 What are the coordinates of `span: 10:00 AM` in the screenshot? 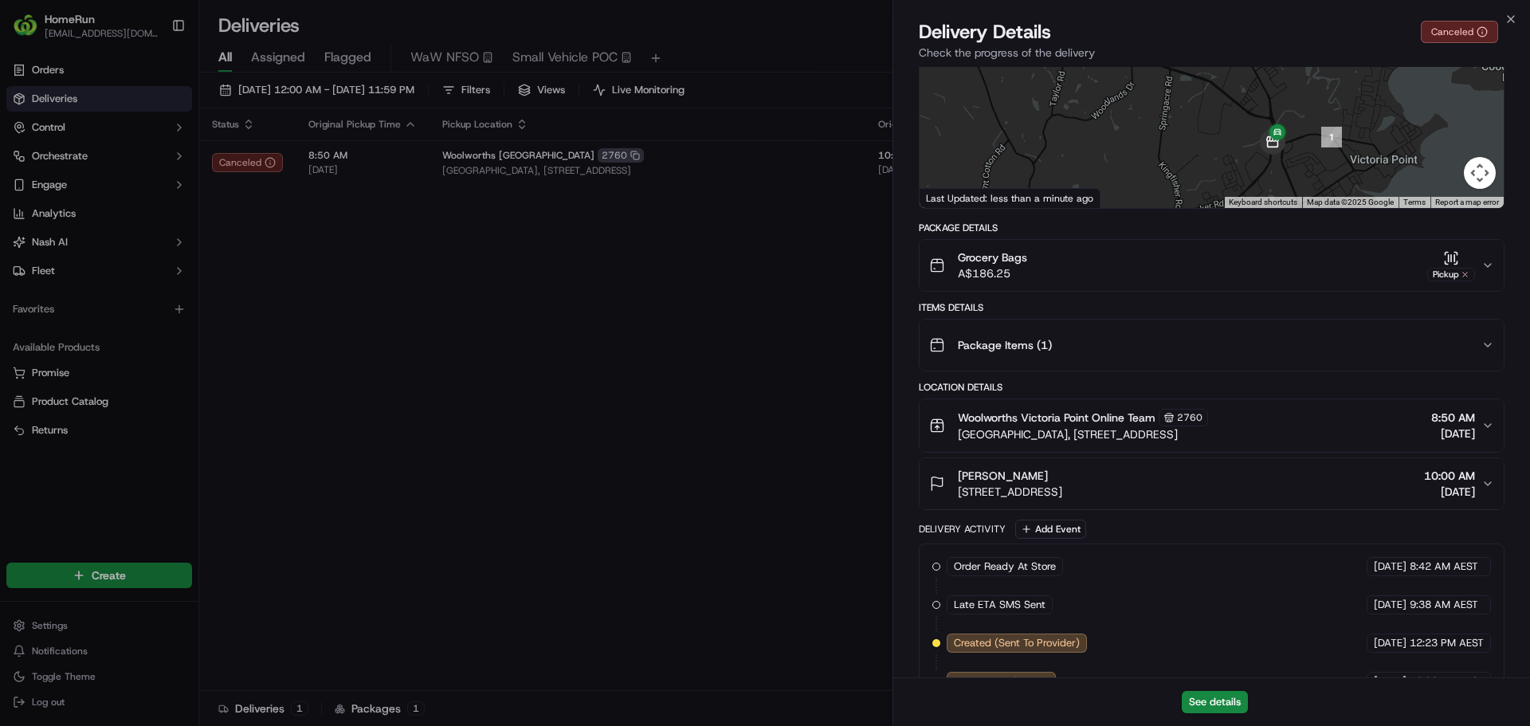 It's located at (1450, 476).